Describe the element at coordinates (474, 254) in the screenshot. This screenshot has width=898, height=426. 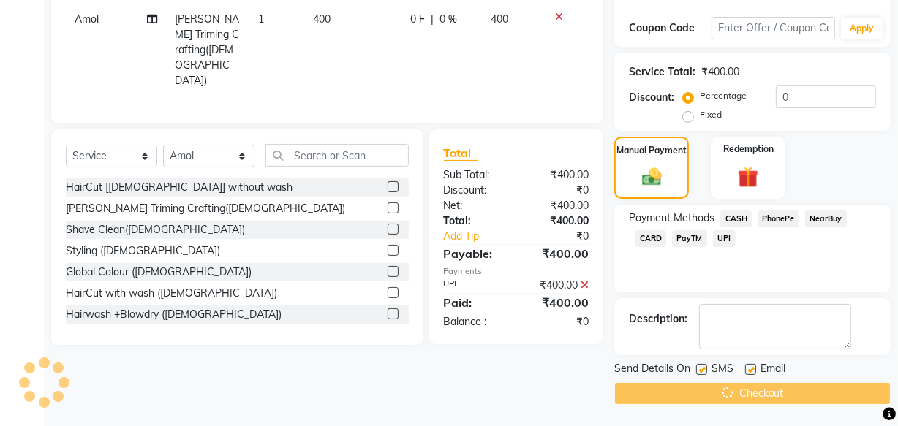
I see `div: Payable:` at that location.